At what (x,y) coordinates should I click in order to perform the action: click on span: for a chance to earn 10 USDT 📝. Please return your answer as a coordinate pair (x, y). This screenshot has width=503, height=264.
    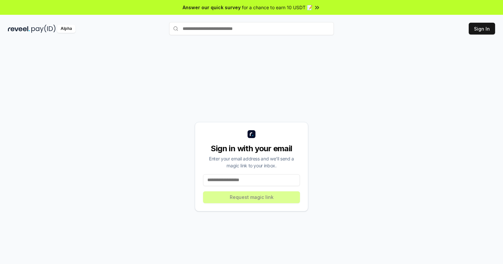
    Looking at the image, I should click on (277, 7).